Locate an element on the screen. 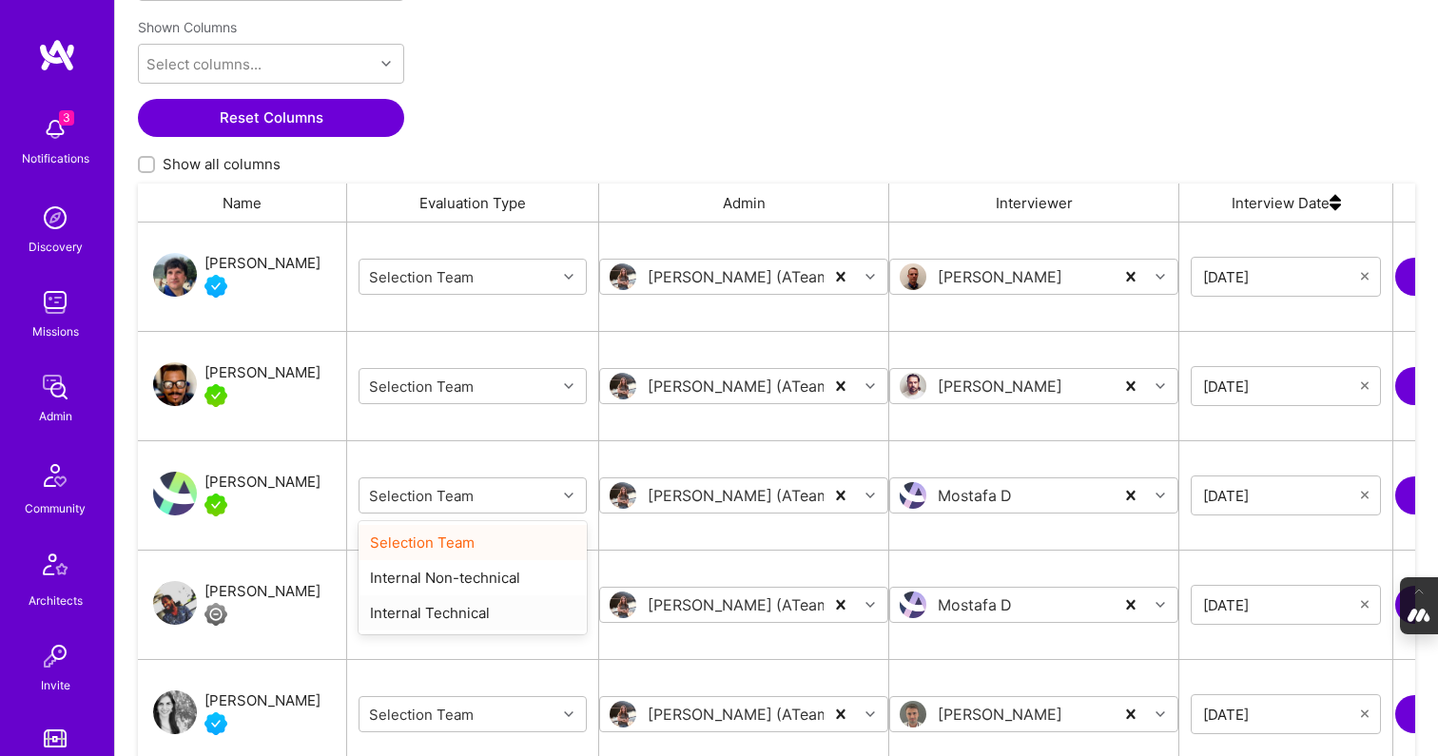 This screenshot has height=756, width=1438. div: Internal Non-technical is located at coordinates (473, 577).